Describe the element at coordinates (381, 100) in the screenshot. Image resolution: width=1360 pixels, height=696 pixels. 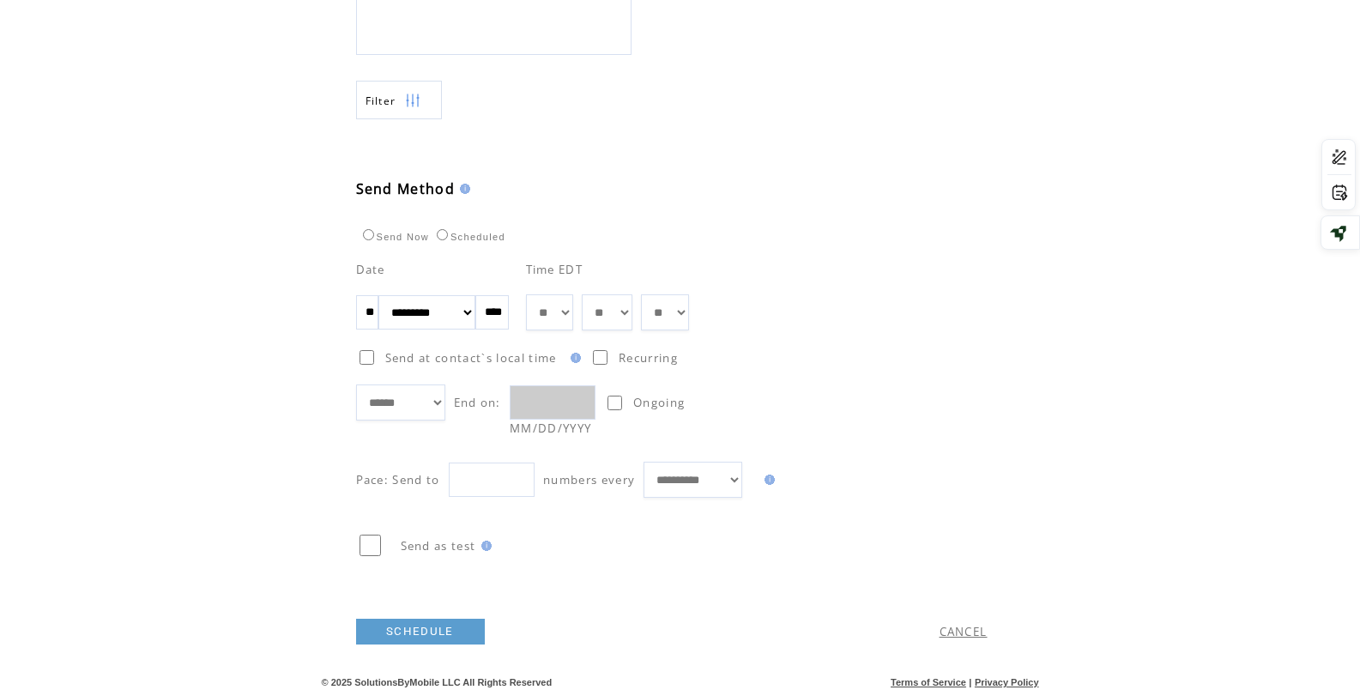
I see `span: Show filters` at that location.